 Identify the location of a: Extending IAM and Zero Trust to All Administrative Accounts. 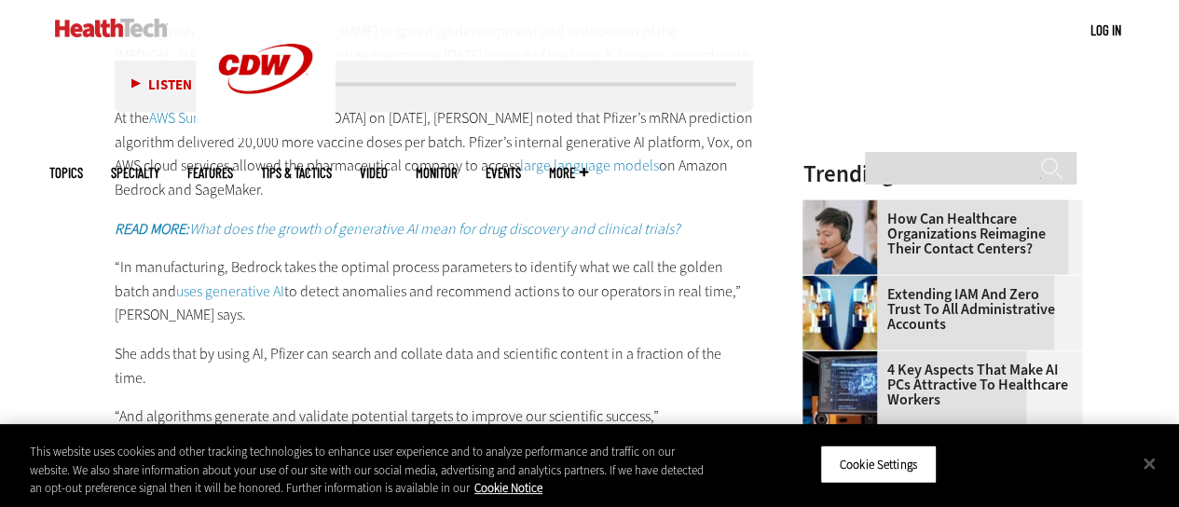
(936, 309).